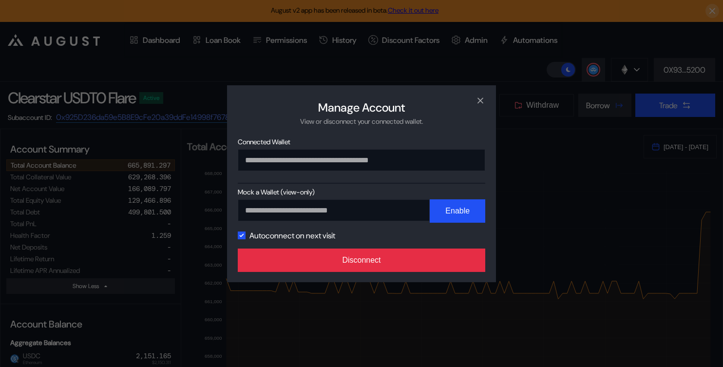 The width and height of the screenshot is (723, 367). Describe the element at coordinates (458, 211) in the screenshot. I see `button: Enable` at that location.